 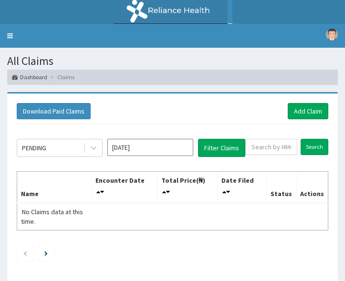 What do you see at coordinates (150, 147) in the screenshot?
I see `input: Select Month and Year` at bounding box center [150, 147].